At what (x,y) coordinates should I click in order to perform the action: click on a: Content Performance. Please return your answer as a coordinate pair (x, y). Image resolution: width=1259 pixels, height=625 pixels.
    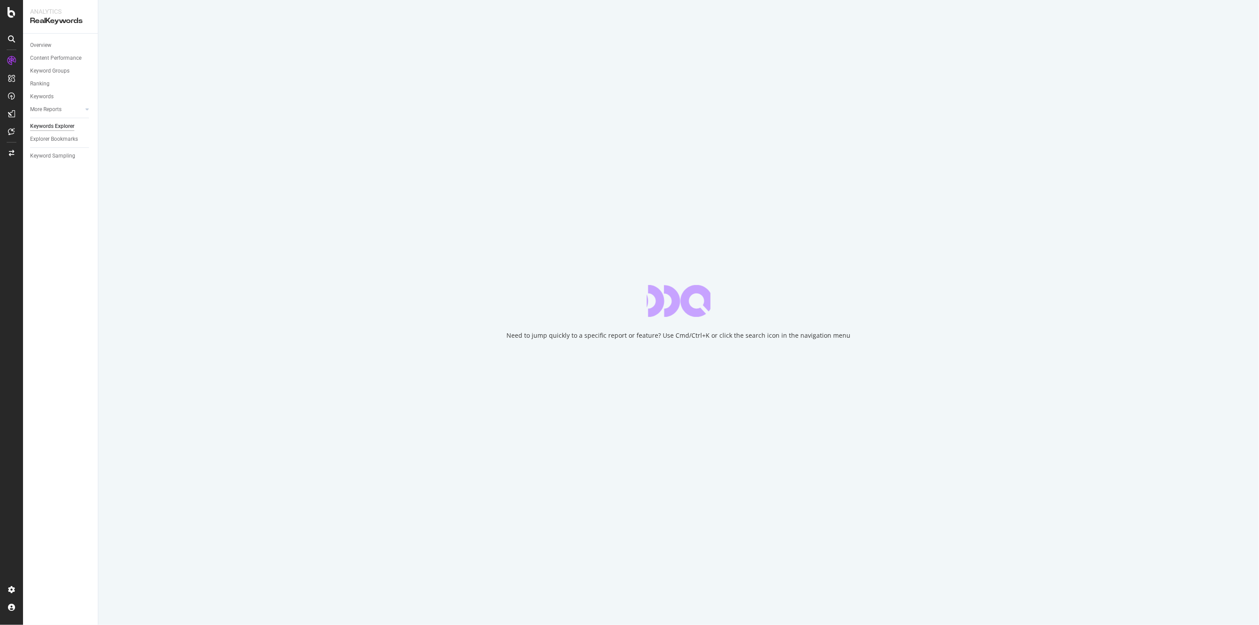
    Looking at the image, I should click on (61, 58).